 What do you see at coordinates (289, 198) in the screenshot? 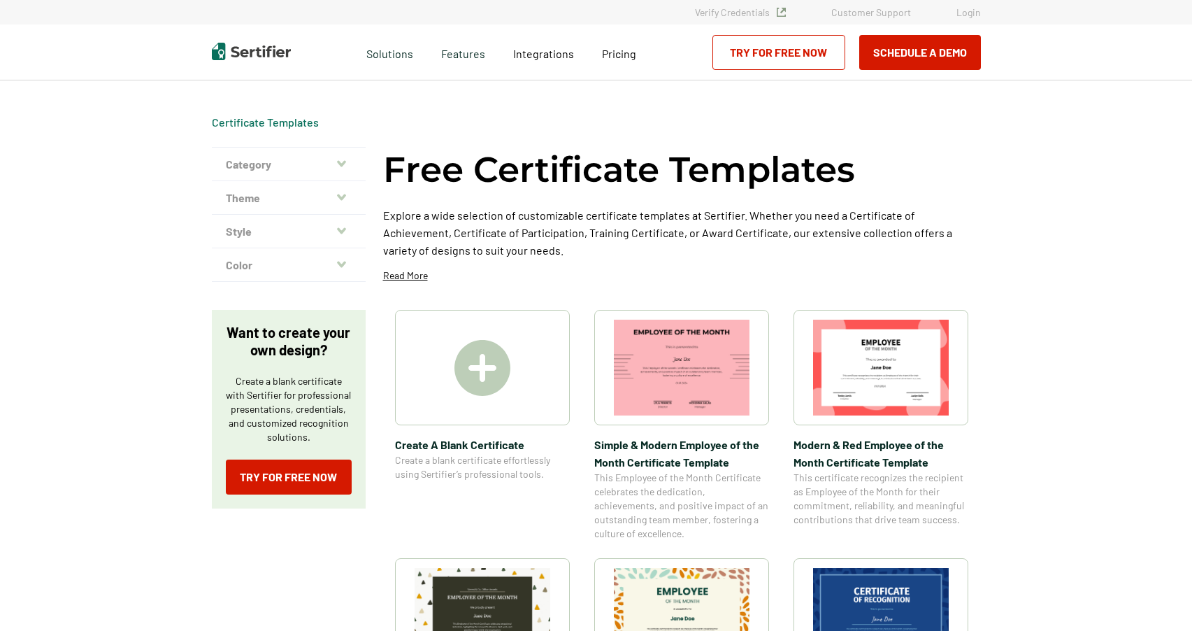
I see `button: Theme` at bounding box center [289, 198].